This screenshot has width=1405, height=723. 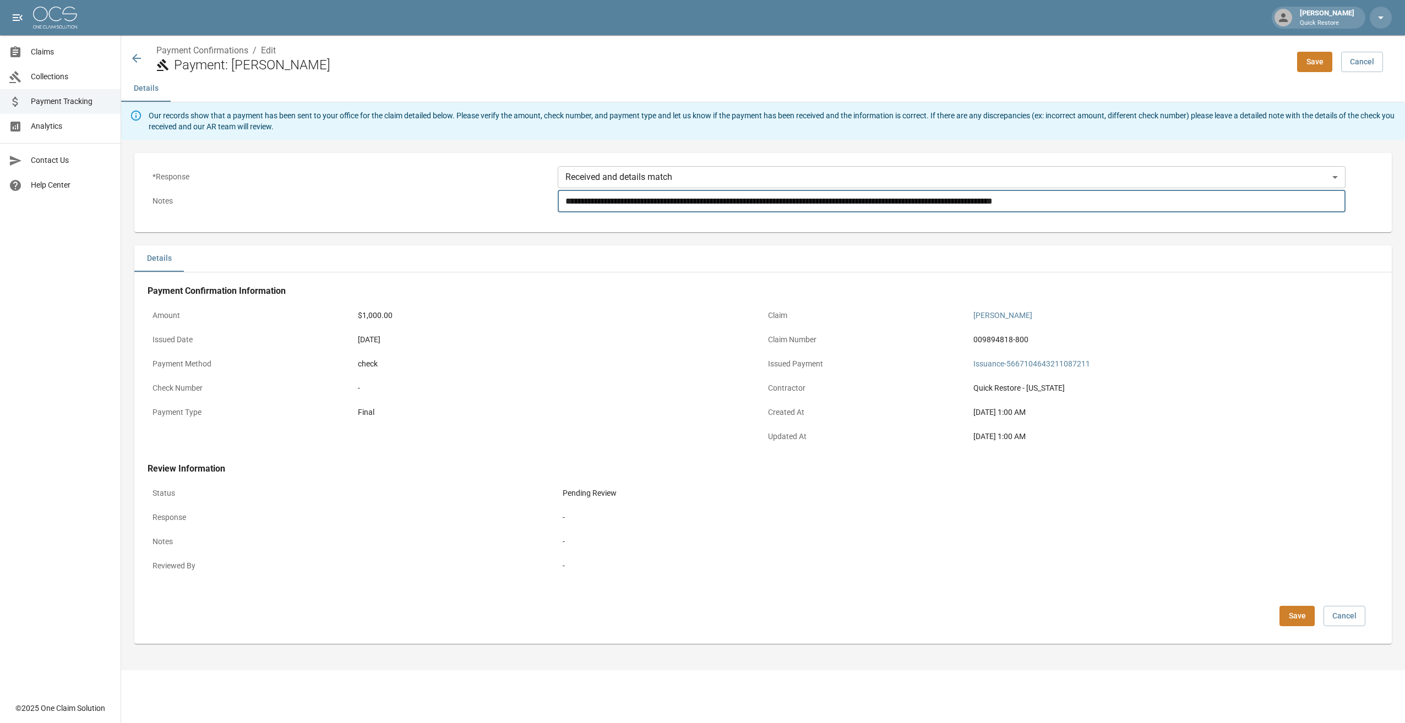 What do you see at coordinates (951, 177) in the screenshot?
I see `div: Received and details match` at bounding box center [951, 177].